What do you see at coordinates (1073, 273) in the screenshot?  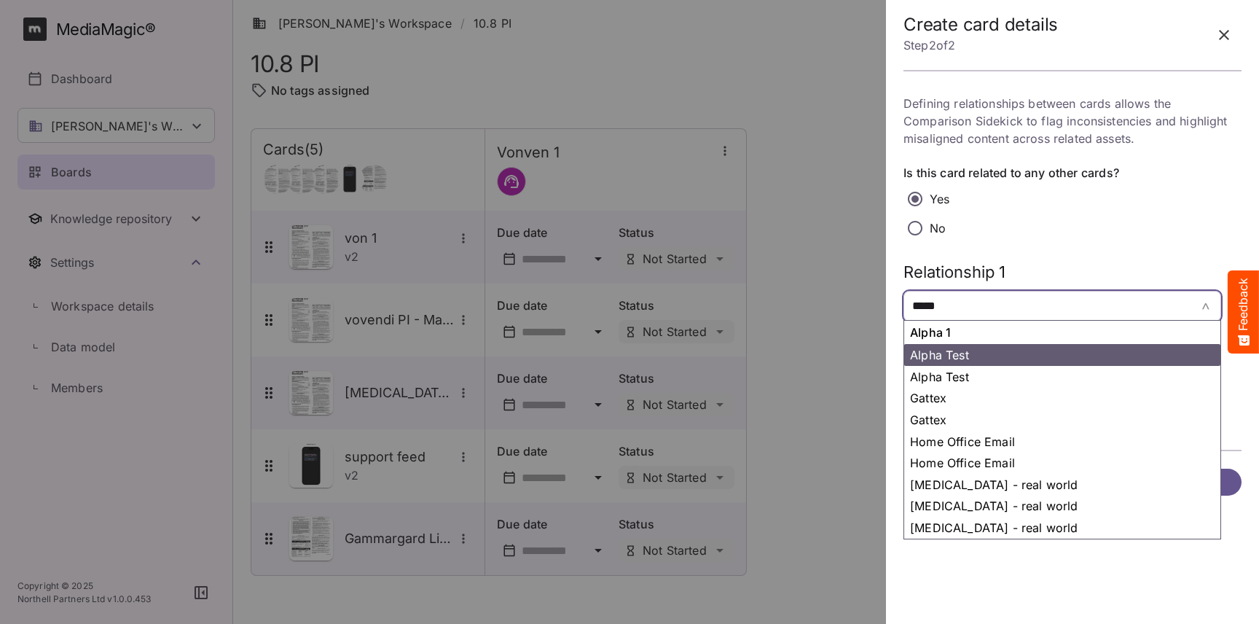 I see `h3: Relationship 1` at bounding box center [1073, 273].